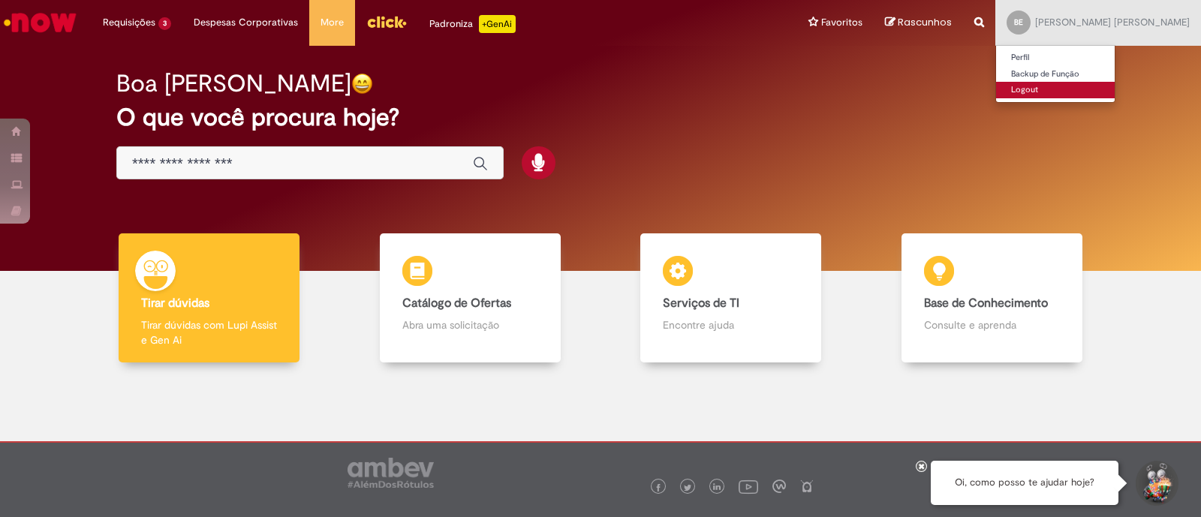  What do you see at coordinates (731, 298) in the screenshot?
I see `a: Serviços de TI Encontre ajuda` at bounding box center [731, 298].